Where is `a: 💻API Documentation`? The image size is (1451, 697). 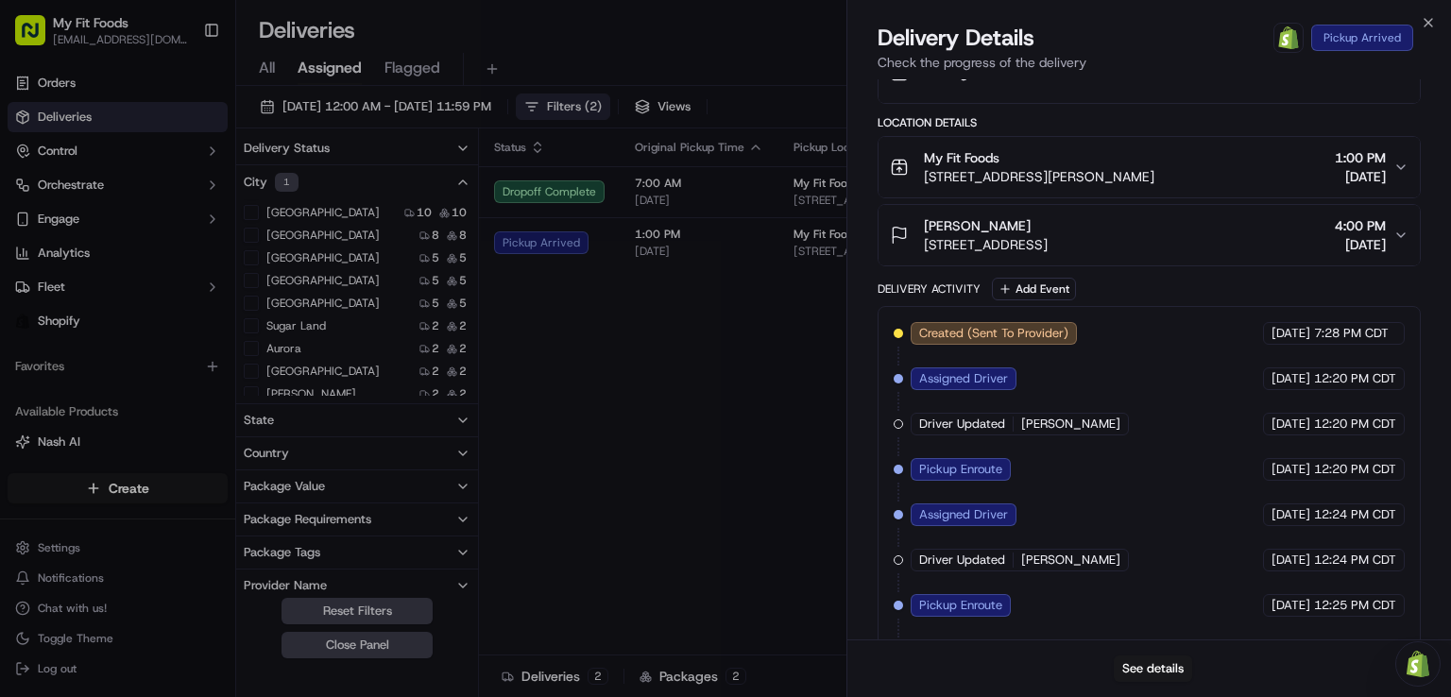
a: 💻API Documentation is located at coordinates (231, 283).